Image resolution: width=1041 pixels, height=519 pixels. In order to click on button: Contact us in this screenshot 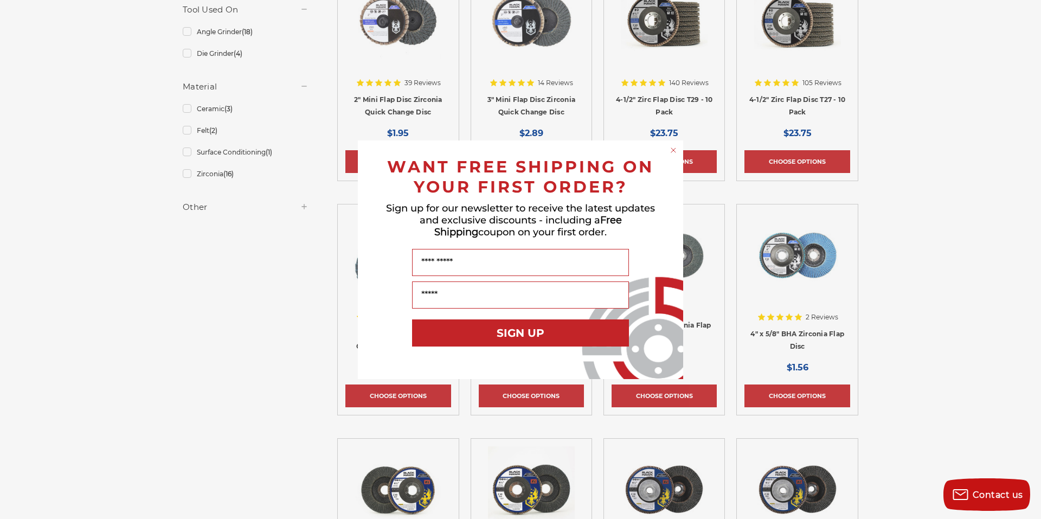, I will do `click(987, 495)`.